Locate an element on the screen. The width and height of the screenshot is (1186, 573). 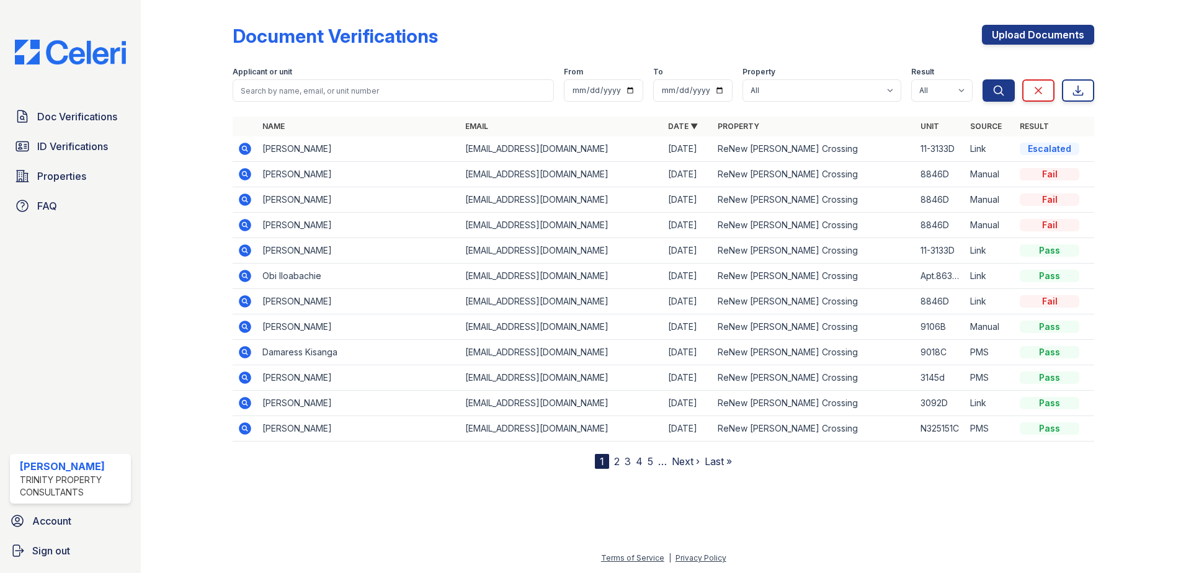
a: Property is located at coordinates (738, 126).